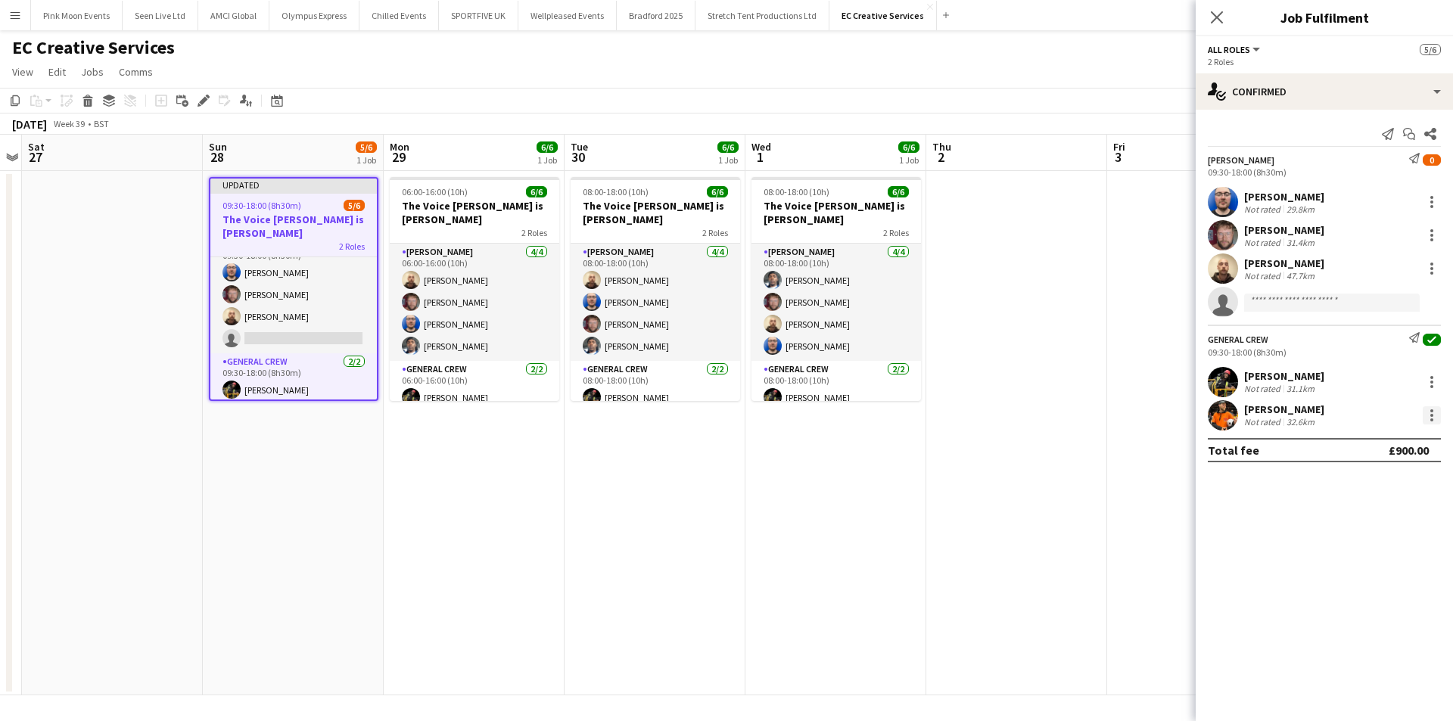 The image size is (1453, 721). Describe the element at coordinates (1238, 339) in the screenshot. I see `div: General Crew` at that location.